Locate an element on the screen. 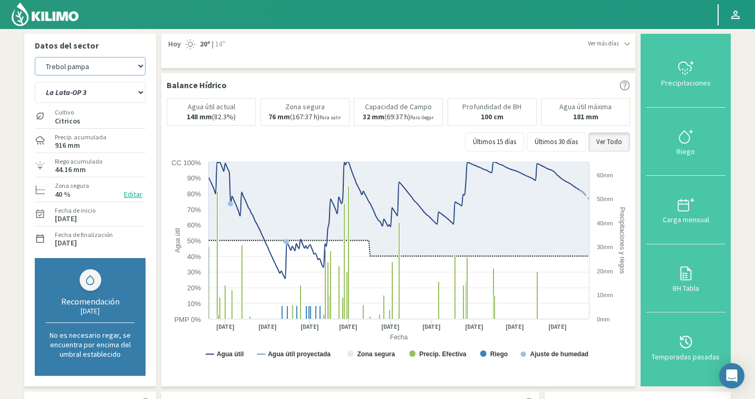  p: Balance Hídrico is located at coordinates (197, 85).